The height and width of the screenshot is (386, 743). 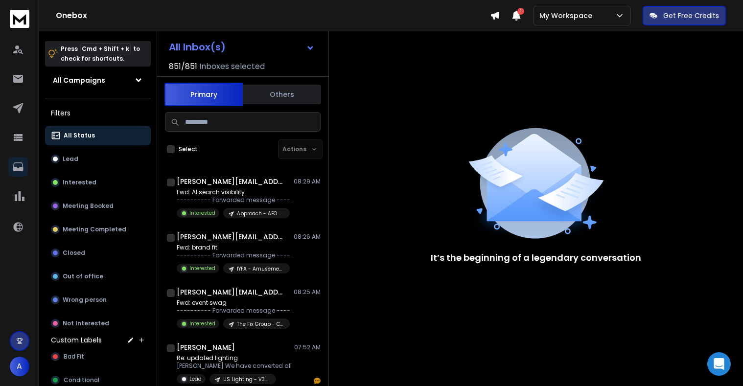 I want to click on p: 08:29 AM, so click(x=307, y=182).